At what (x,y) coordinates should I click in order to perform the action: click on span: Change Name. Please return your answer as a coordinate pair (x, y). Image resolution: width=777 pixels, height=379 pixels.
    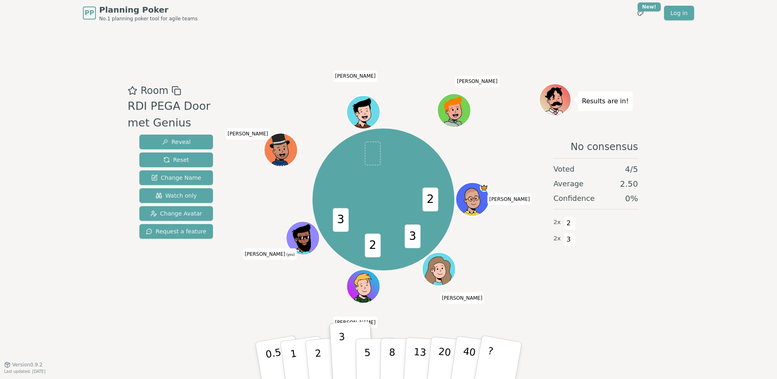
    Looking at the image, I should click on (176, 178).